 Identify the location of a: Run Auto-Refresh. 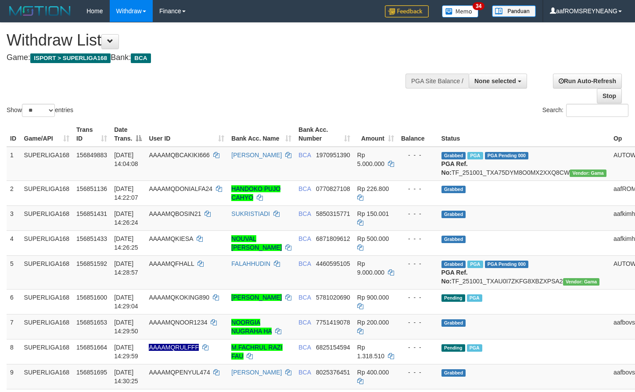
(587, 81).